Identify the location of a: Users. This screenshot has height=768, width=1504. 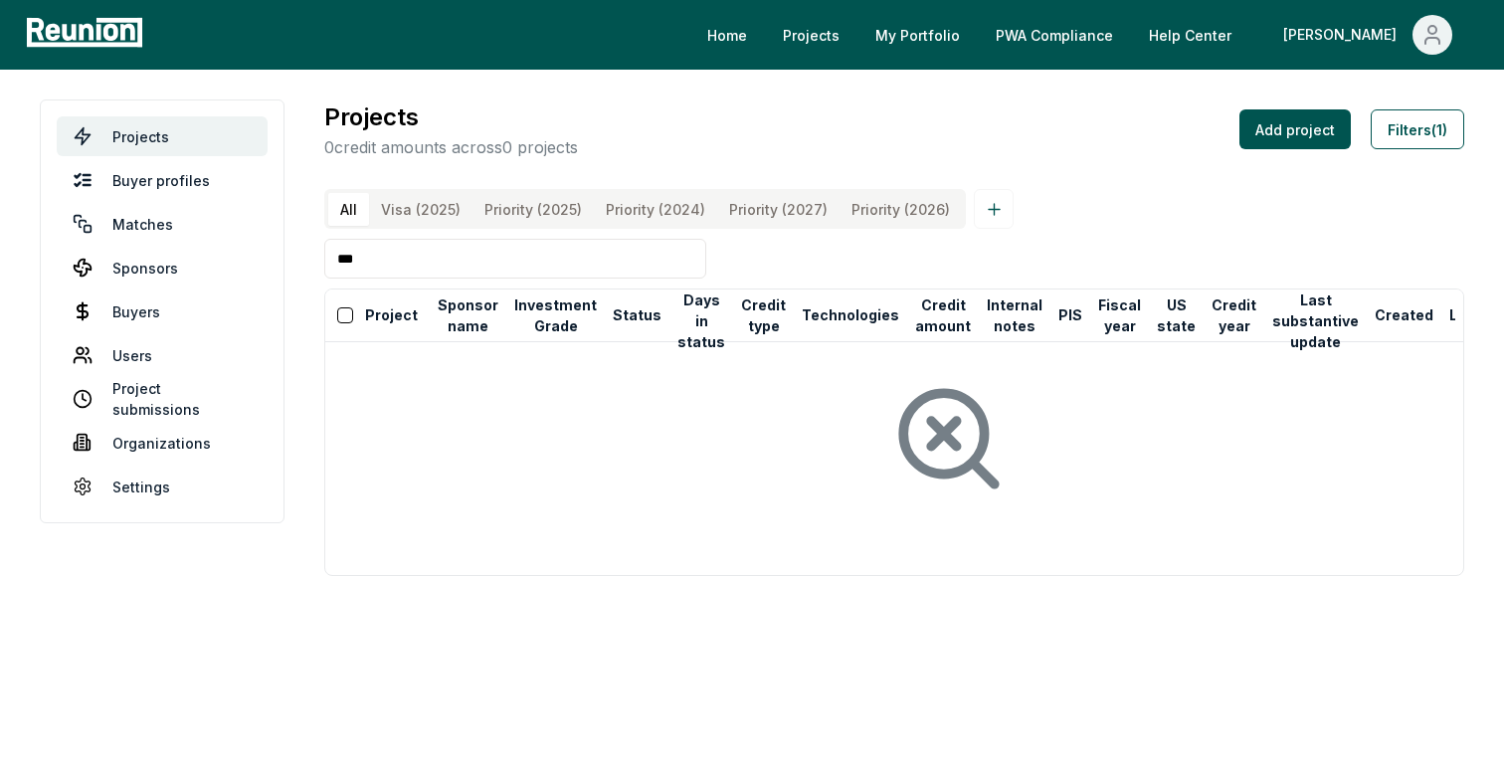
(162, 355).